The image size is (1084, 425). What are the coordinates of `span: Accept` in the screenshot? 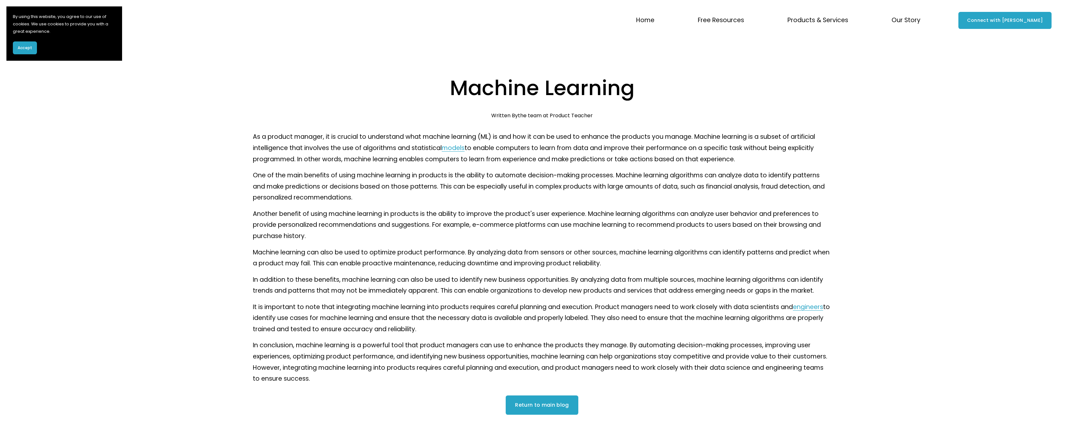 It's located at (25, 48).